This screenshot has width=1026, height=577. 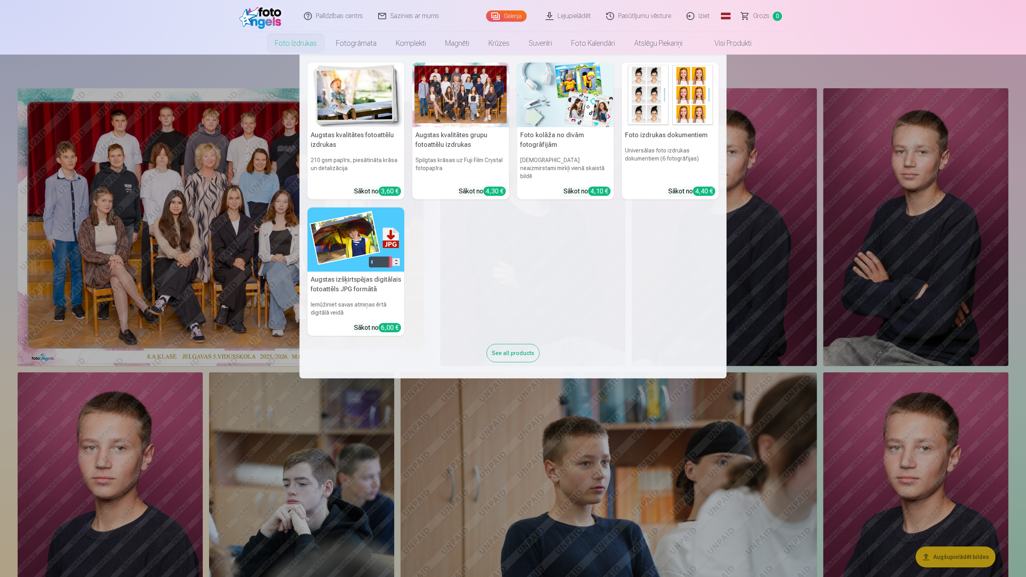 What do you see at coordinates (460, 131) in the screenshot?
I see `a: Augstas kvalitātes grupu fotoattēlu izdrukasSpilgtas krāsas uz Fuji Film Crystal fotopapīraSākot ...` at bounding box center [460, 131].